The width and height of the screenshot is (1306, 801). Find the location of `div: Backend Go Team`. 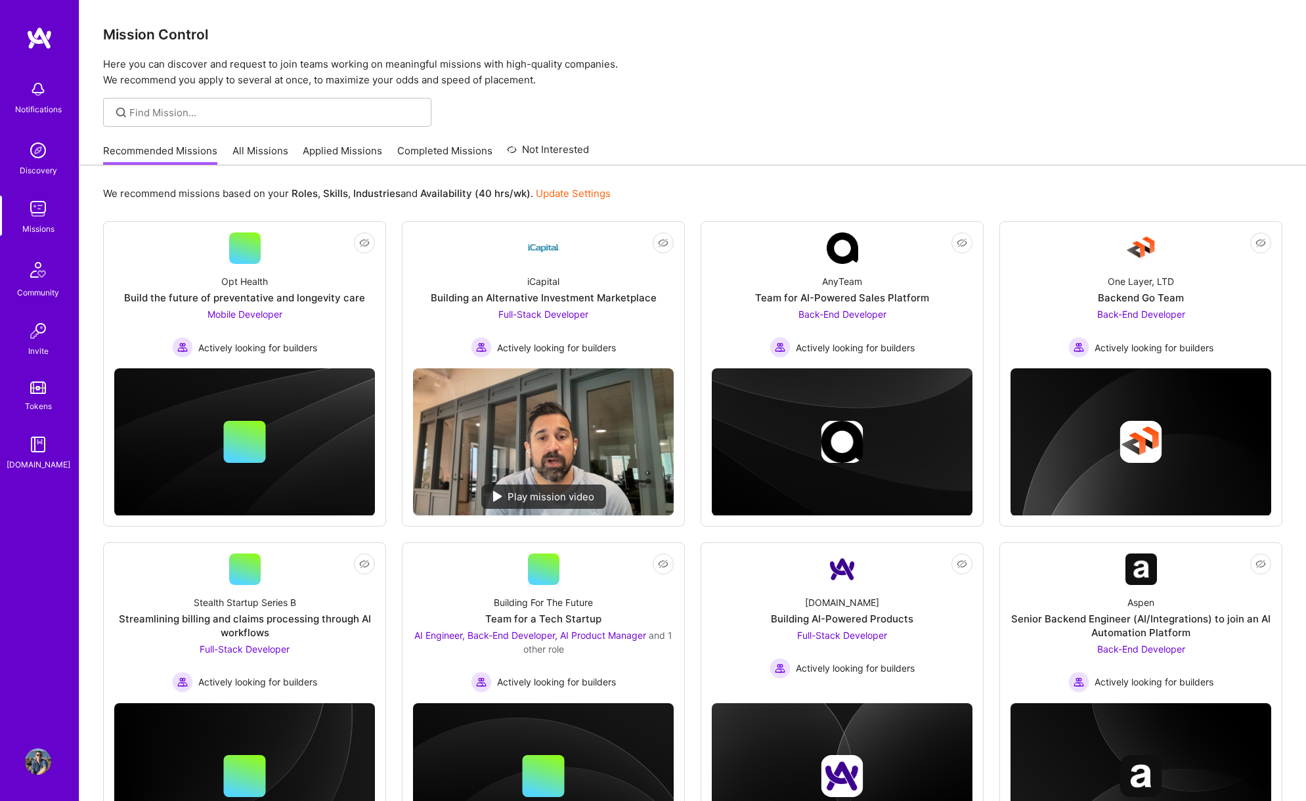

div: Backend Go Team is located at coordinates (1140, 297).